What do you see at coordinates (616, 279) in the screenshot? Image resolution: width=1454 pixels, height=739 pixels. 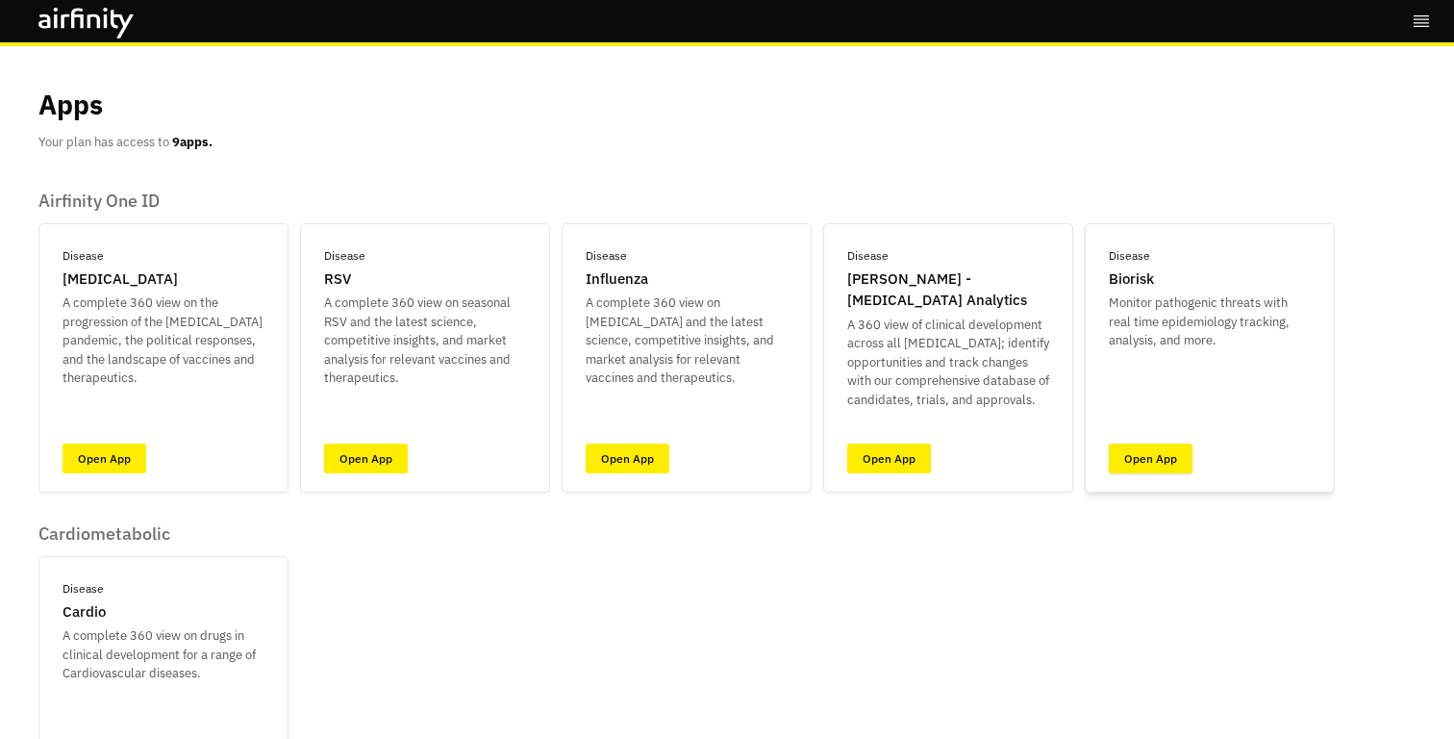 I see `p: Influenza` at bounding box center [616, 279].